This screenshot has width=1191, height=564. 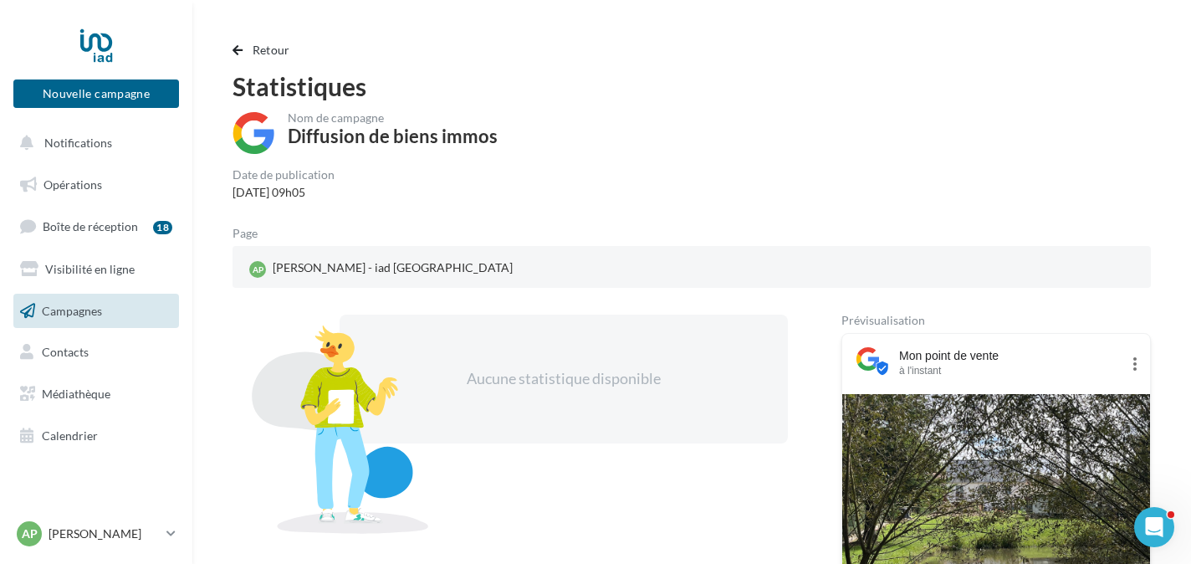 I want to click on a: Calendrier, so click(x=96, y=436).